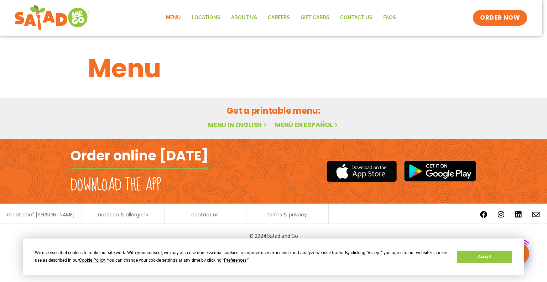 This screenshot has width=547, height=282. I want to click on nav: Menu, so click(281, 18).